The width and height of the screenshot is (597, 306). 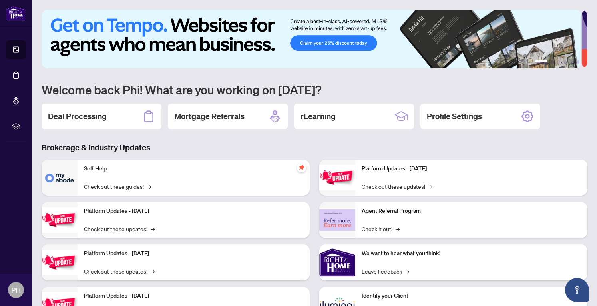 I want to click on img: Platform Updates - September 16, 2025, so click(x=60, y=220).